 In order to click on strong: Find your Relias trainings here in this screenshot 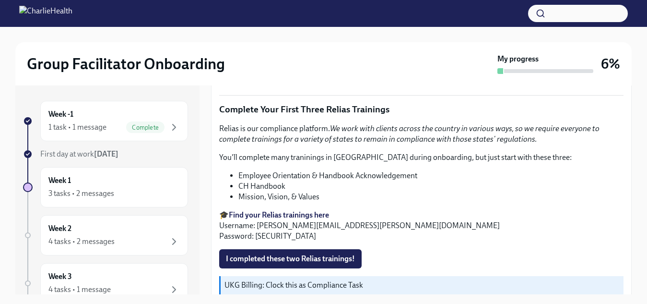, I will do `click(279, 214)`.